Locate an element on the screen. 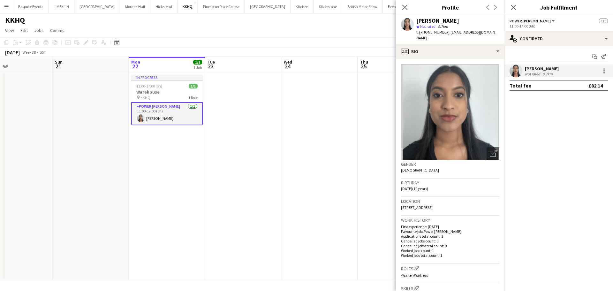  p: Cancelled jobs count: 0 is located at coordinates (450, 241).